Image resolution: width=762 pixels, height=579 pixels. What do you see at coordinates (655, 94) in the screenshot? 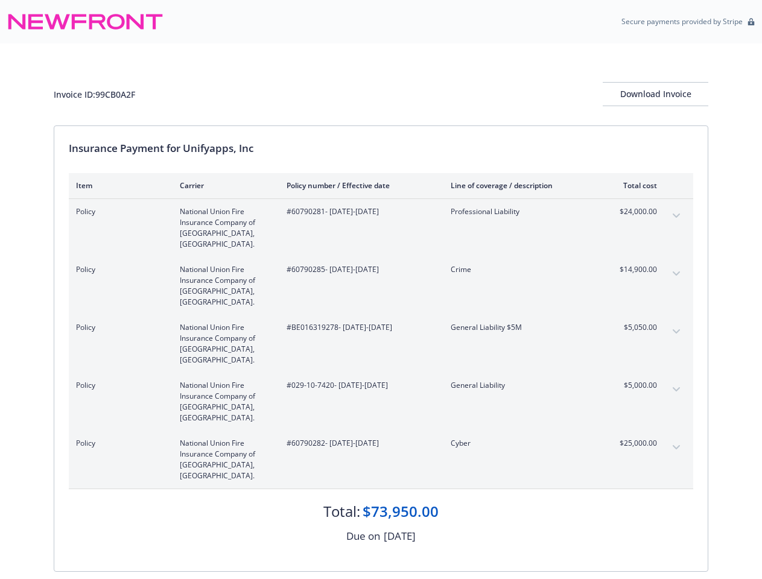
I see `button: Download Invoice` at bounding box center [655, 94].